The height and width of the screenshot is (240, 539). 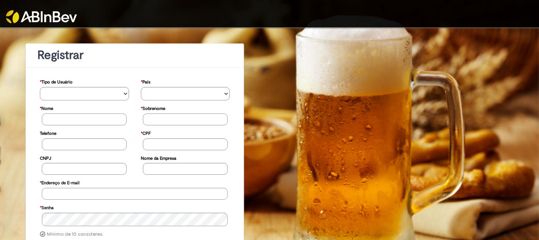 I want to click on label: CNPJ, so click(x=45, y=157).